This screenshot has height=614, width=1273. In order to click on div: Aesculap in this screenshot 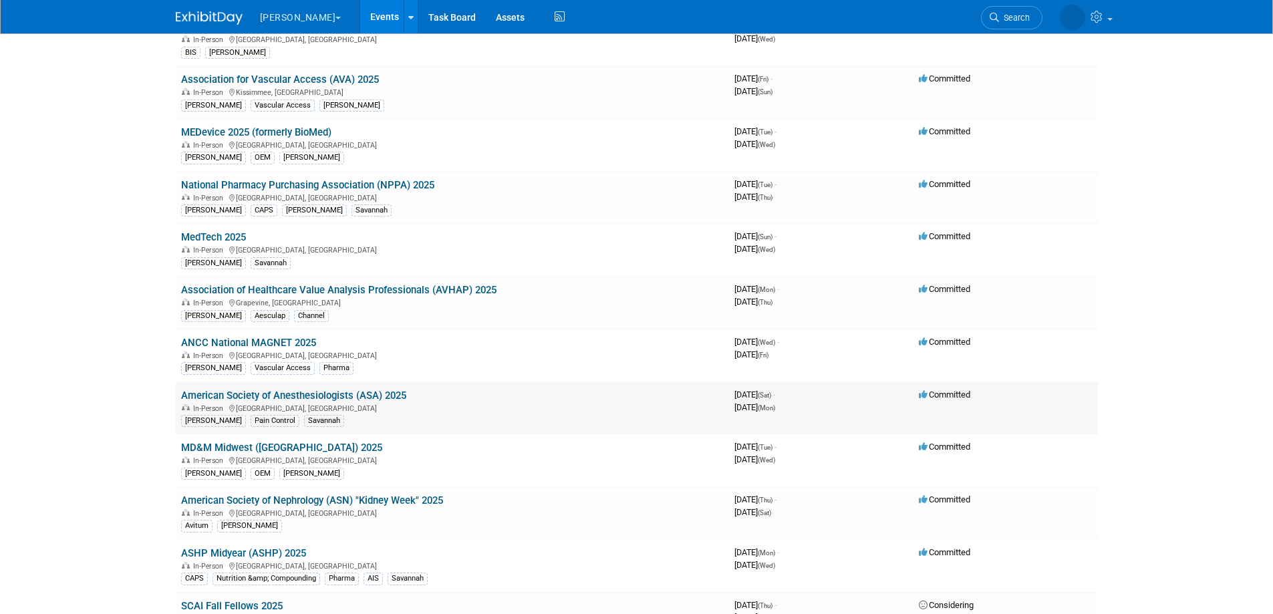, I will do `click(270, 316)`.